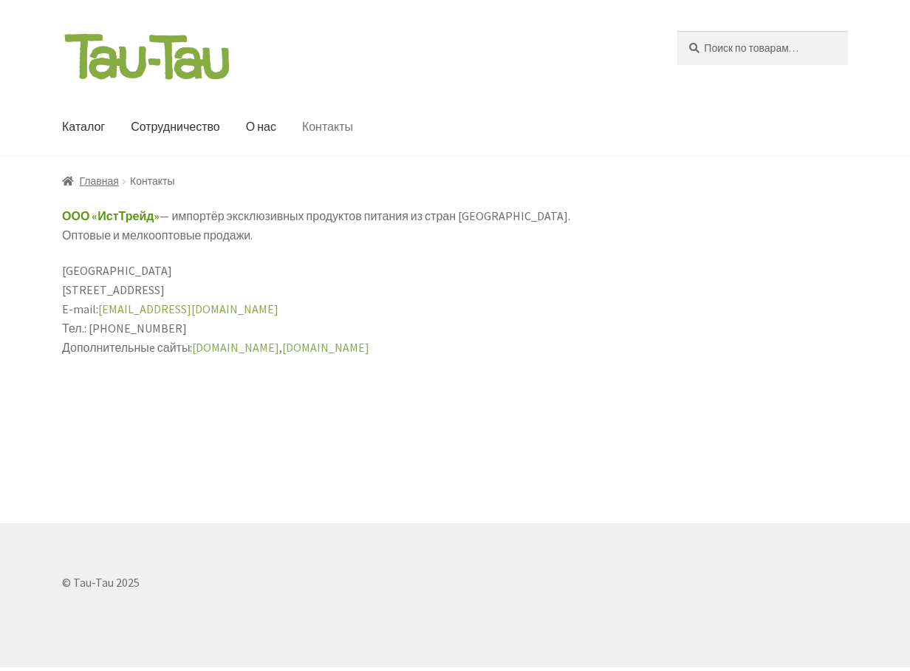 The image size is (910, 671). Describe the element at coordinates (327, 127) in the screenshot. I see `a: Контакты` at that location.